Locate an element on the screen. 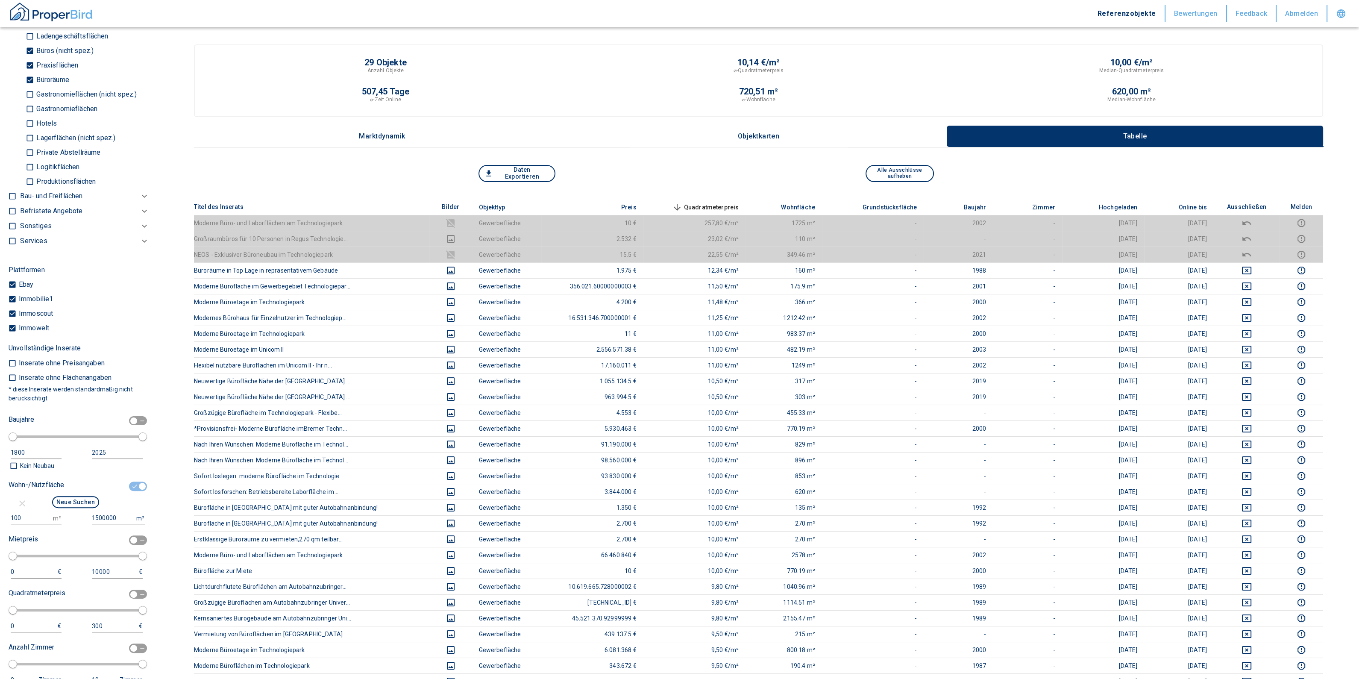 The width and height of the screenshot is (1359, 679). td: 5.930.463 € is located at coordinates (592, 428).